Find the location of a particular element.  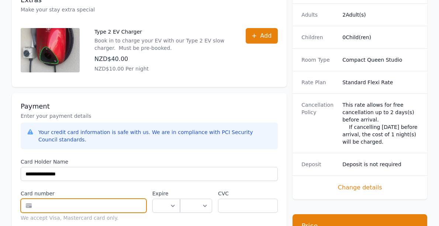

dt: Cancellation Policy is located at coordinates (318, 123).